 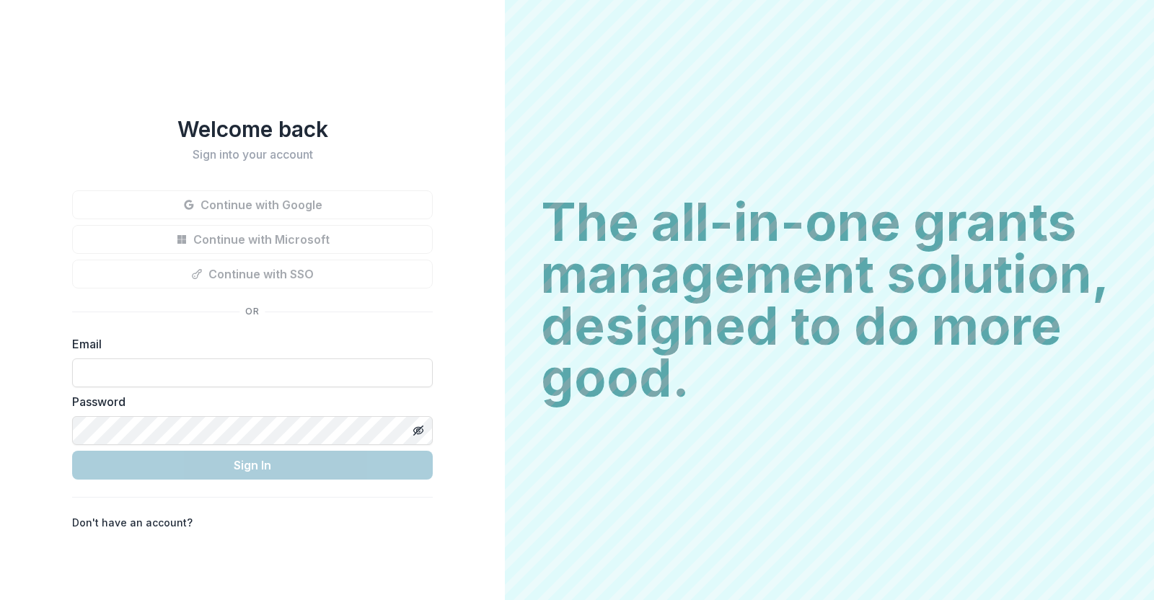 I want to click on h2: Sign into your account, so click(x=252, y=154).